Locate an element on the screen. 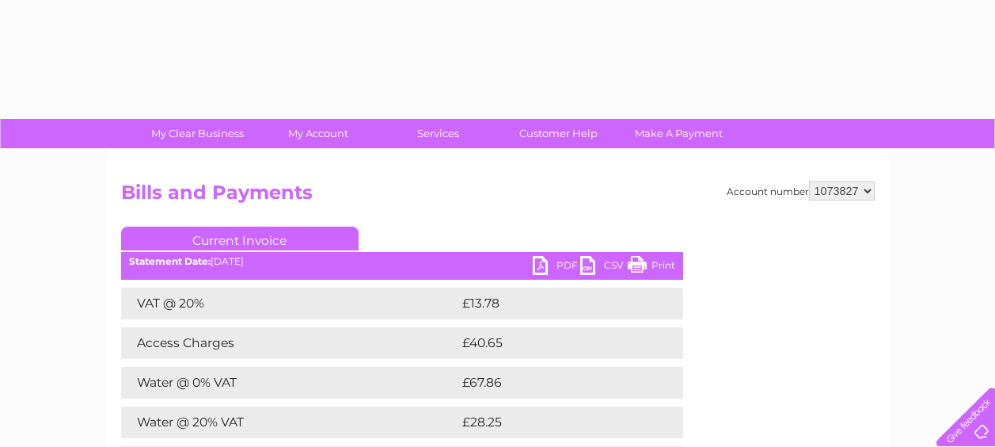  a: Services is located at coordinates (438, 133).